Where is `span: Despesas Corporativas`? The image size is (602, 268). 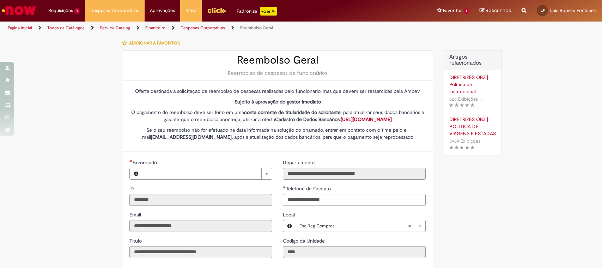
span: Despesas Corporativas is located at coordinates (115, 11).